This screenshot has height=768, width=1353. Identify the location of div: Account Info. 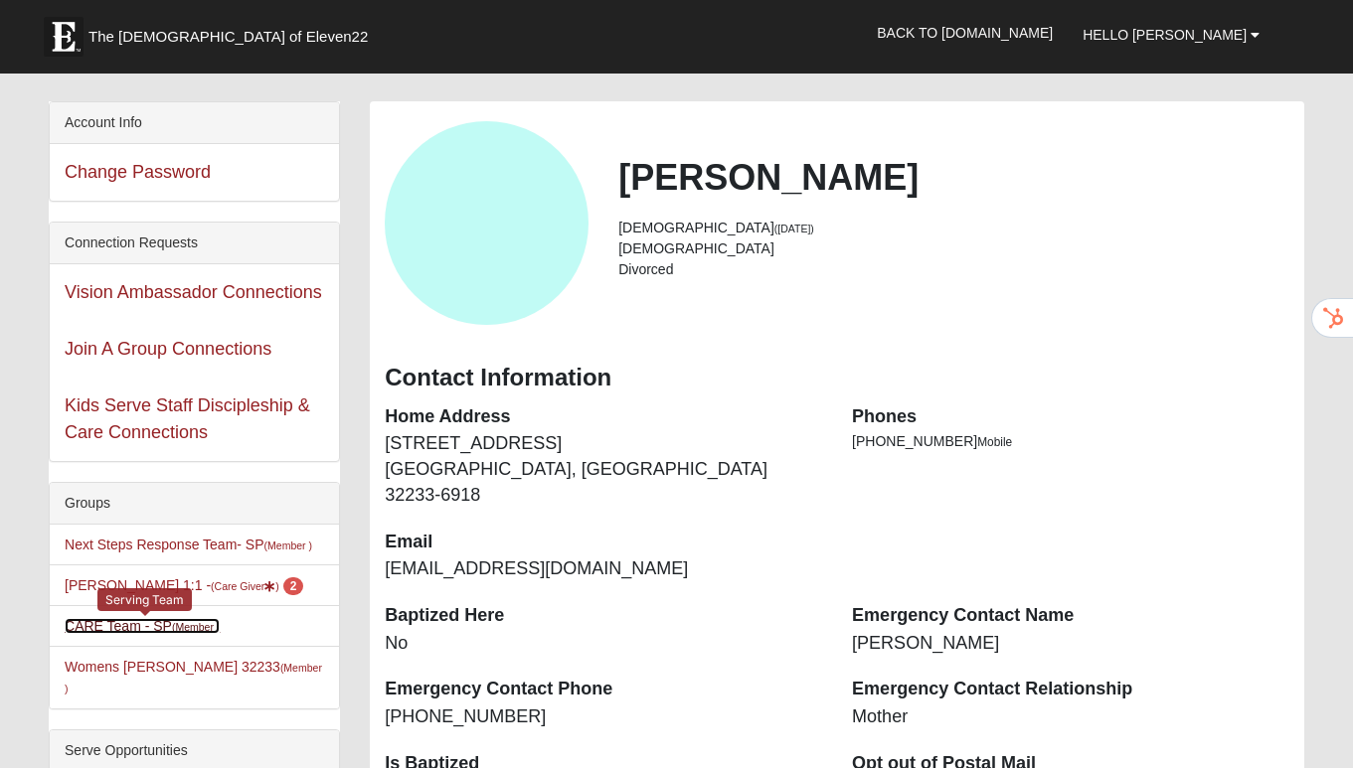
(194, 123).